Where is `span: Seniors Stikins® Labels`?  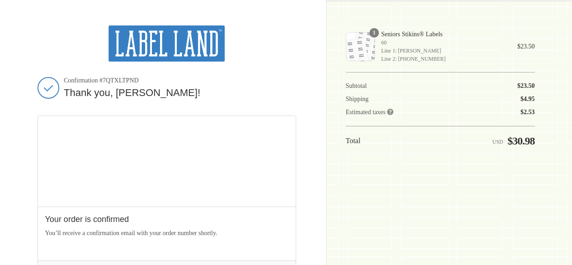 span: Seniors Stikins® Labels is located at coordinates (443, 34).